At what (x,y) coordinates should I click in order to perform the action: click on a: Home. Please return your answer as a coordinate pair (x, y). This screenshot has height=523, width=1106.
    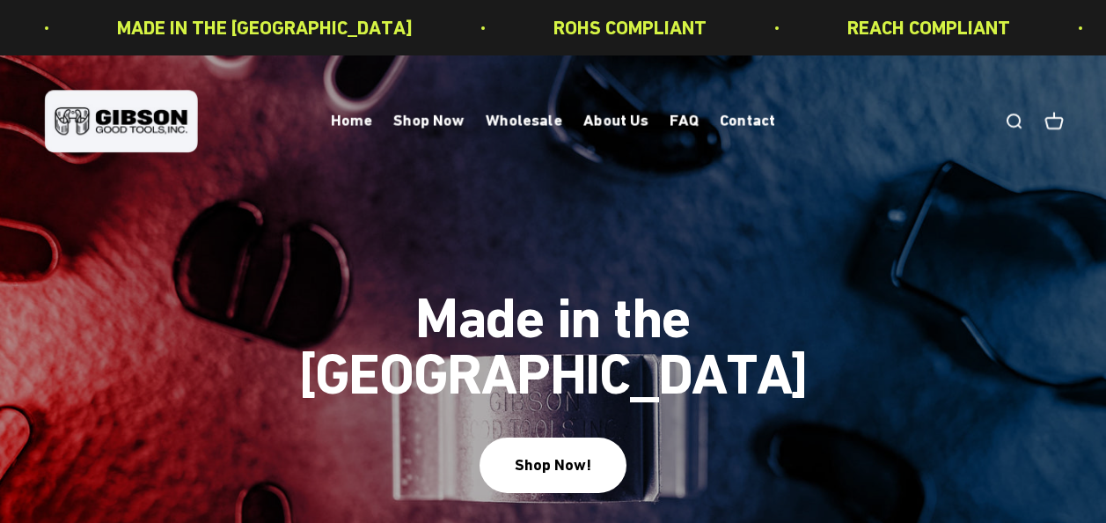
    Looking at the image, I should click on (351, 121).